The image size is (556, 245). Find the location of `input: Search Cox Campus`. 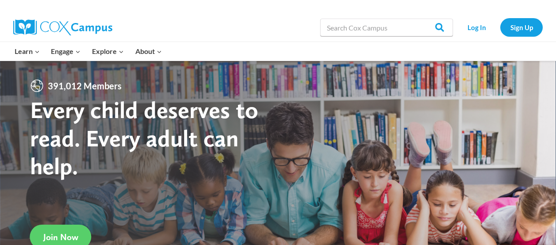

input: Search Cox Campus is located at coordinates (387, 27).